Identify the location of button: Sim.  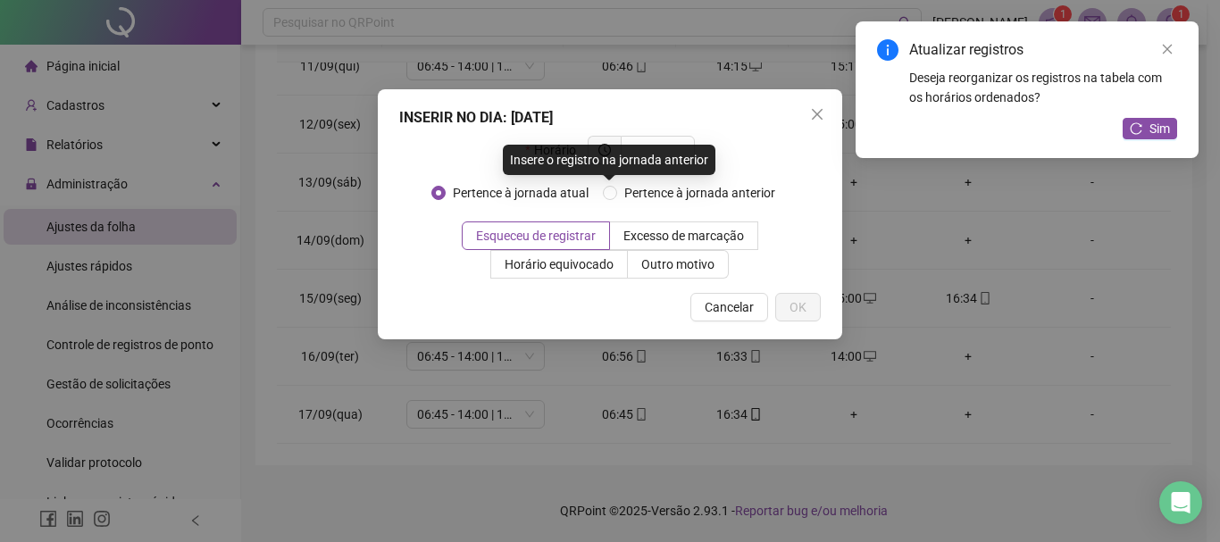
(1149, 129).